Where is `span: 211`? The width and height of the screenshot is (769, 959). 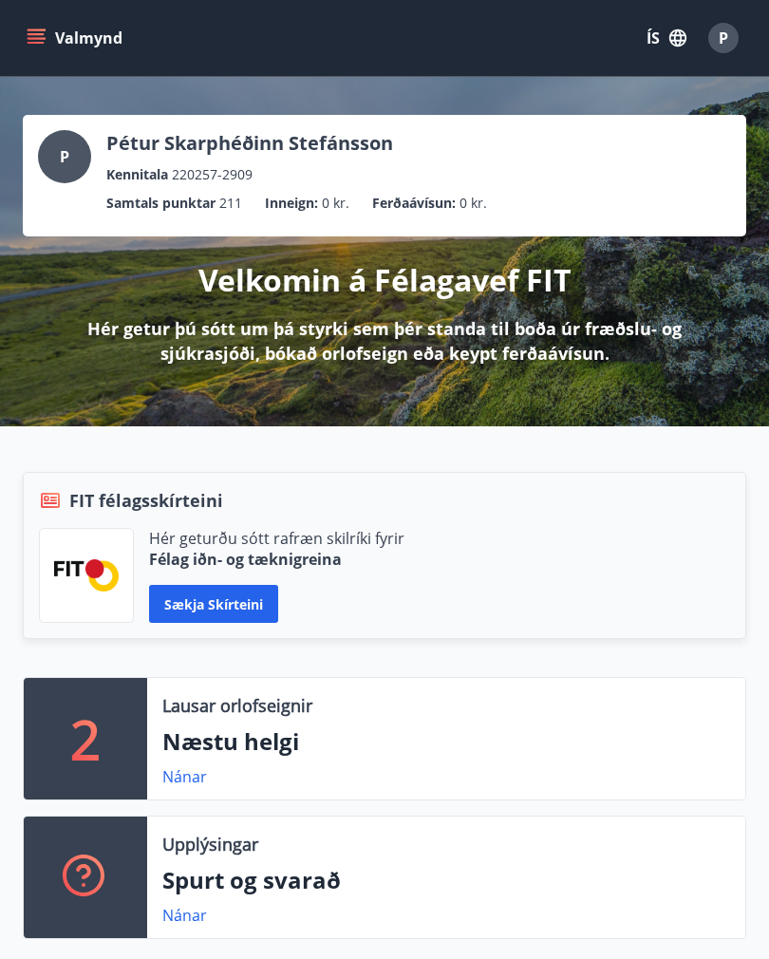 span: 211 is located at coordinates (231, 203).